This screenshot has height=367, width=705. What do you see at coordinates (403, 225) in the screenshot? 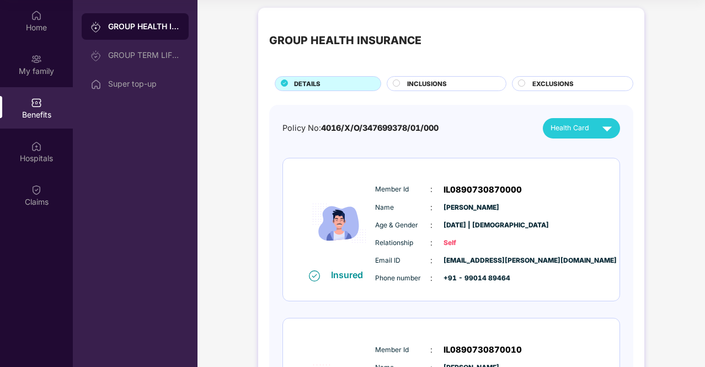
I see `span: Age & Gender` at bounding box center [403, 225].